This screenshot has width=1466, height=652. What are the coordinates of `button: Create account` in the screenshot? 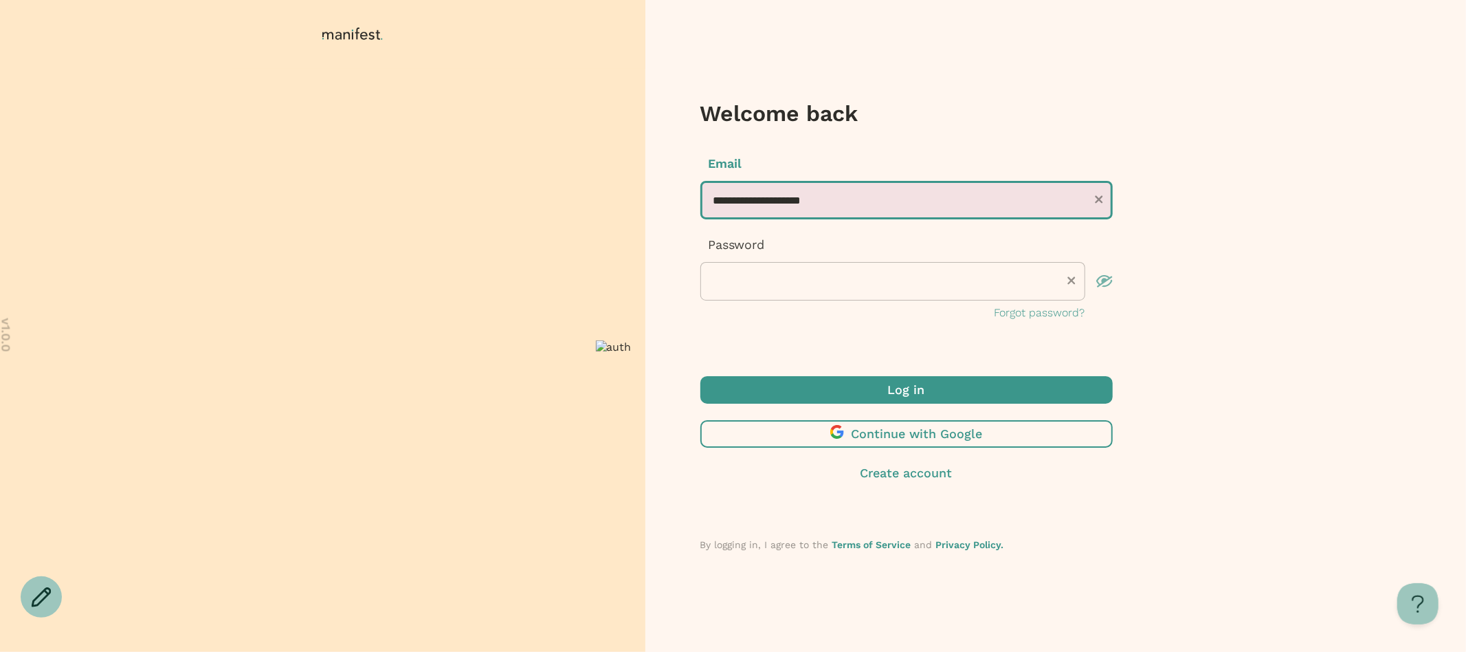 It's located at (907, 473).